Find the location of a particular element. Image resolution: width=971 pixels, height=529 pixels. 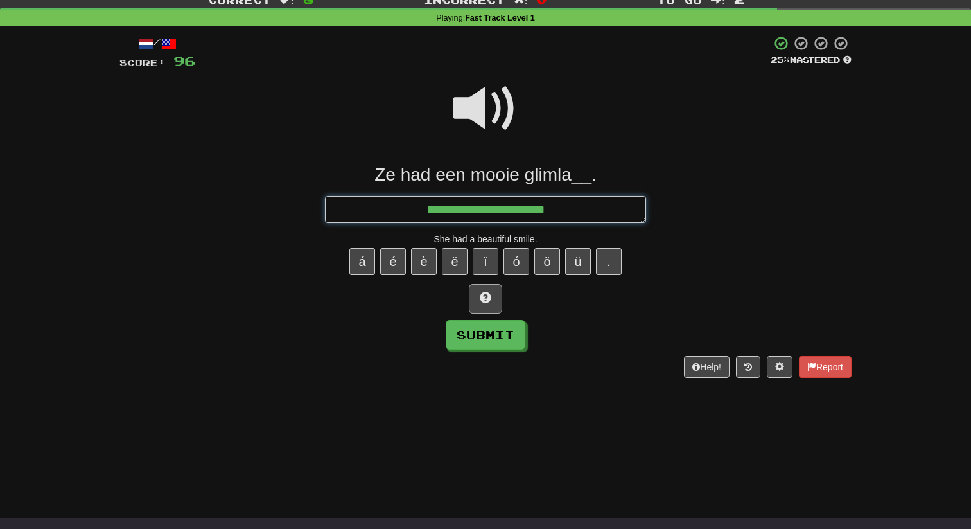

span: Score: is located at coordinates (143, 62).